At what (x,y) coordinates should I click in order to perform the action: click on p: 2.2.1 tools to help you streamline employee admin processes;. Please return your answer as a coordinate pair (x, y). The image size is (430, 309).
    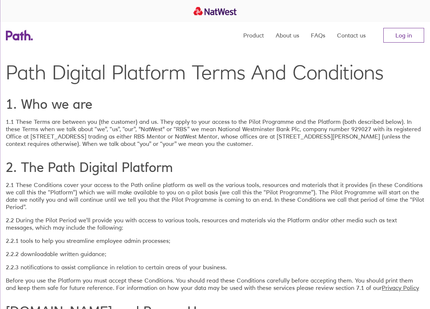
    Looking at the image, I should click on (215, 241).